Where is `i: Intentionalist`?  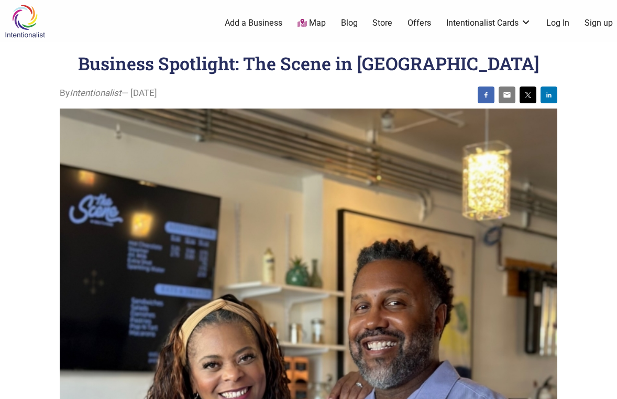 i: Intentionalist is located at coordinates (95, 93).